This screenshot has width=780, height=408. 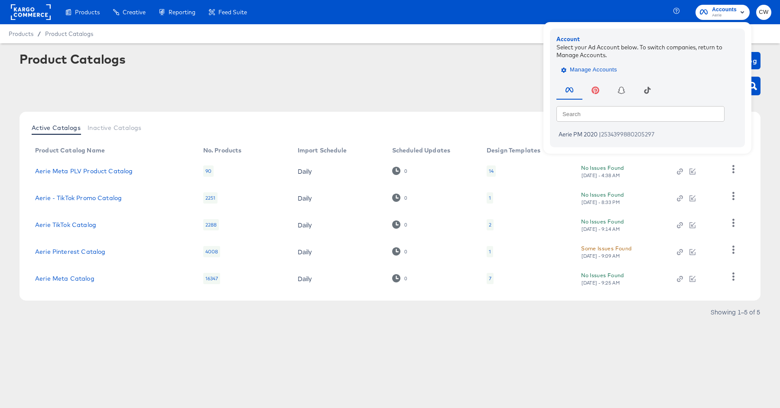 I want to click on div: Import Schedule, so click(x=322, y=150).